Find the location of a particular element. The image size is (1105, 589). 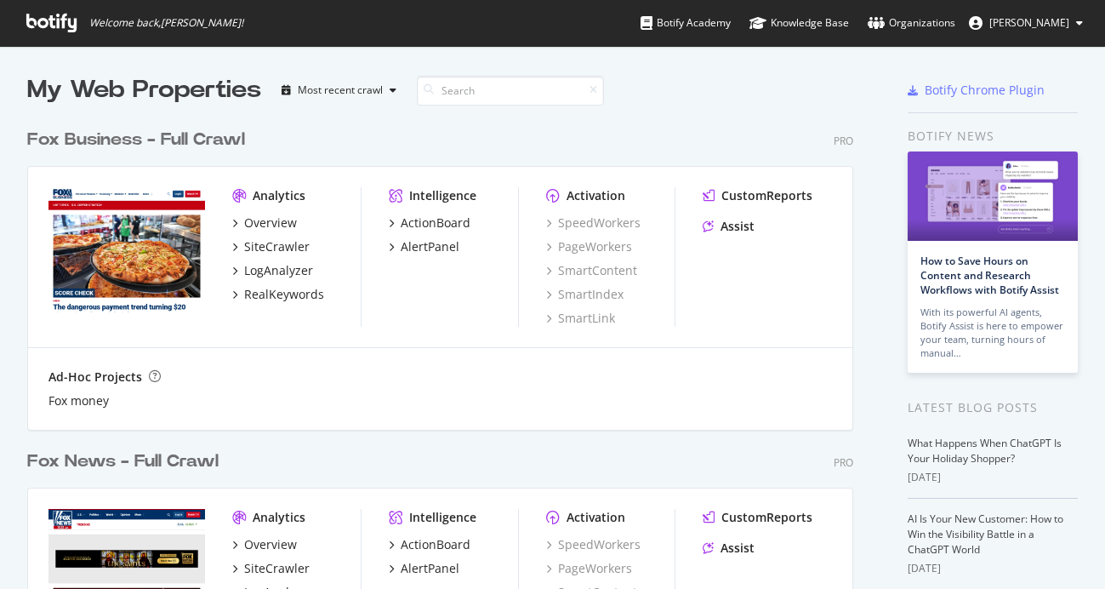

span: Abbey Spisz is located at coordinates (1030, 22).